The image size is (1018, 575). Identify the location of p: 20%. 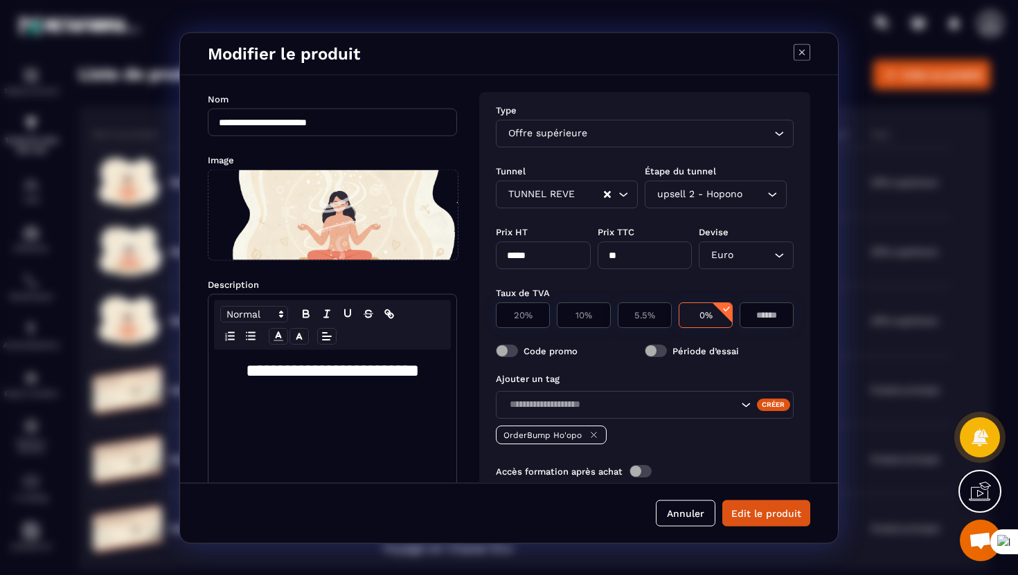
(523, 314).